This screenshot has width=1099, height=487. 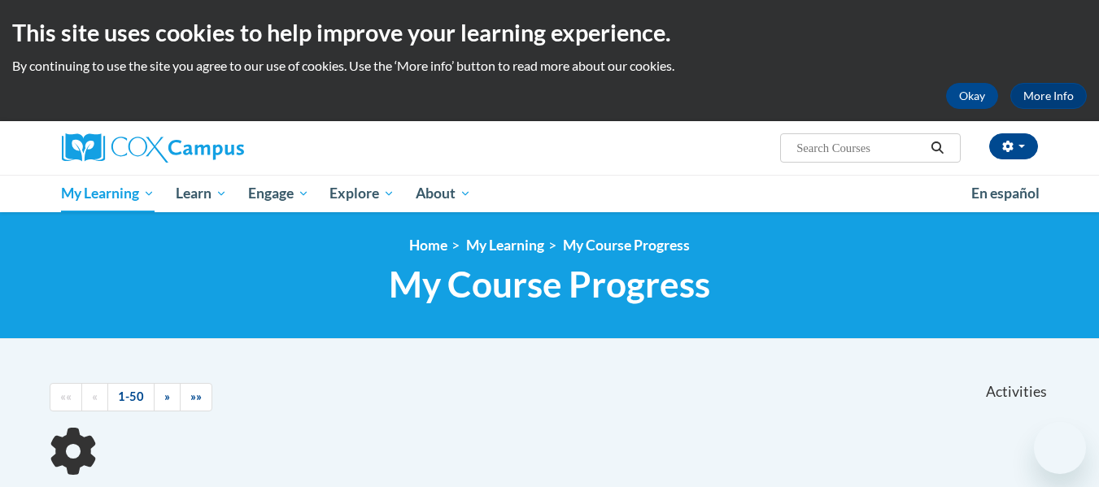 I want to click on button: Account Settings, so click(x=1014, y=146).